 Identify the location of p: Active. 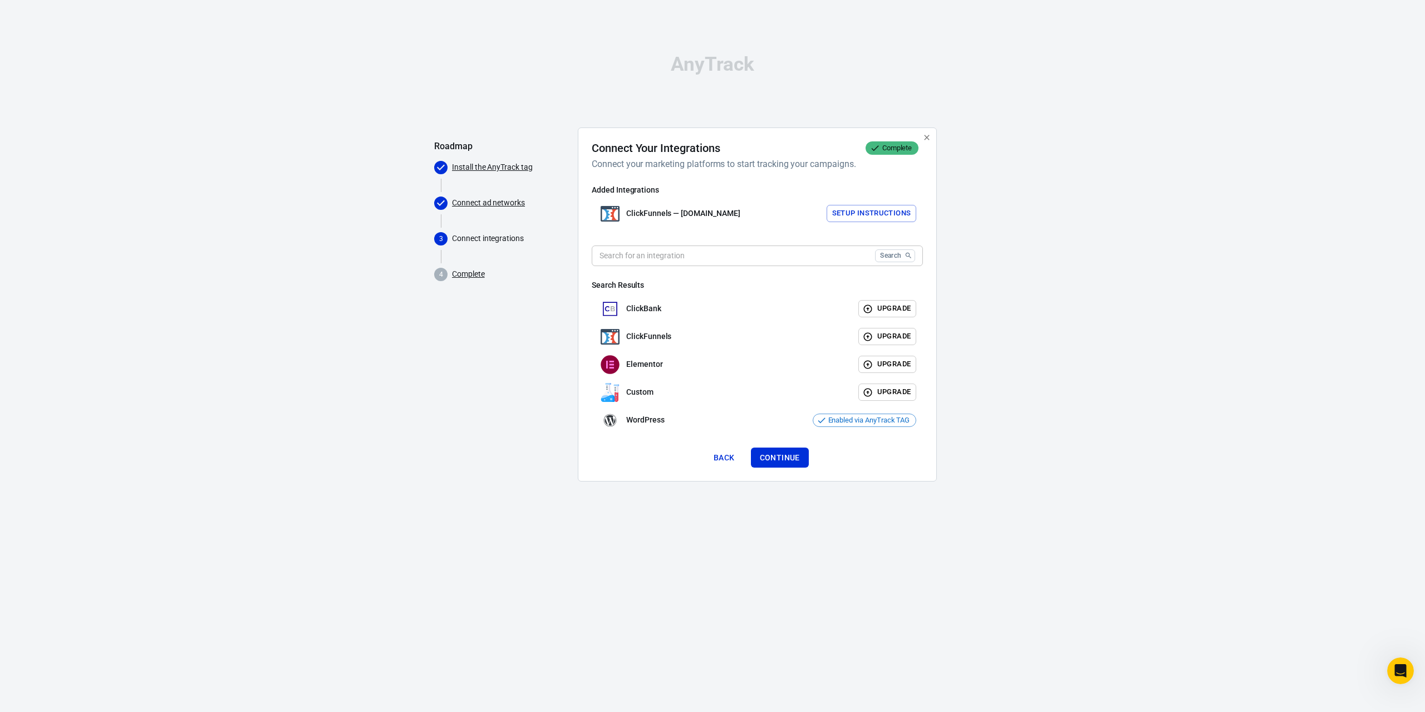
(65, 19).